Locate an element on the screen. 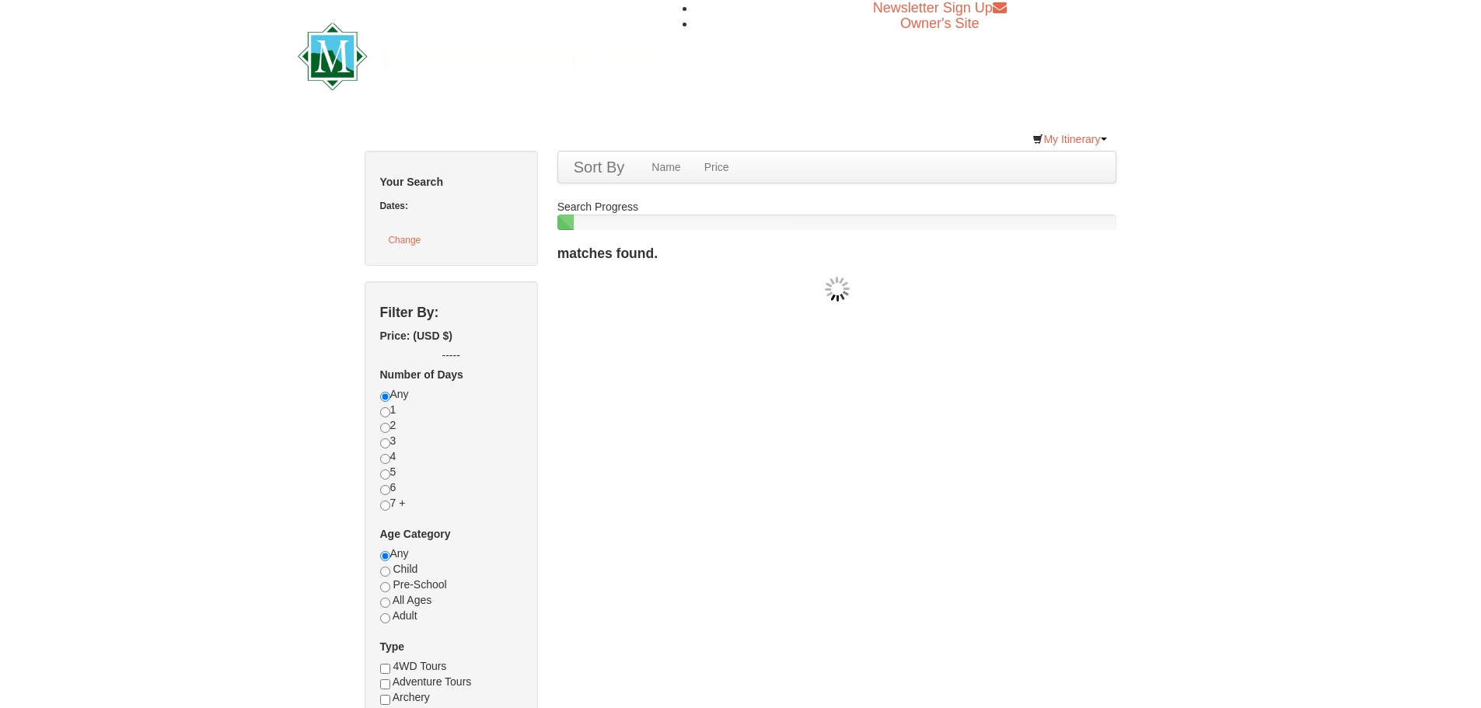 This screenshot has height=708, width=1481. strong: Age Category is located at coordinates (415, 534).